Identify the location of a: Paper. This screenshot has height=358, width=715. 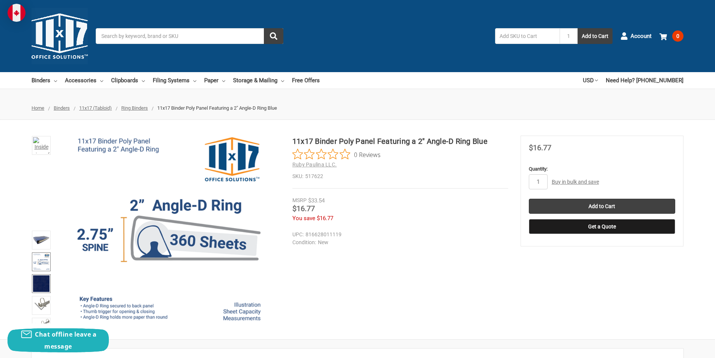
(215, 80).